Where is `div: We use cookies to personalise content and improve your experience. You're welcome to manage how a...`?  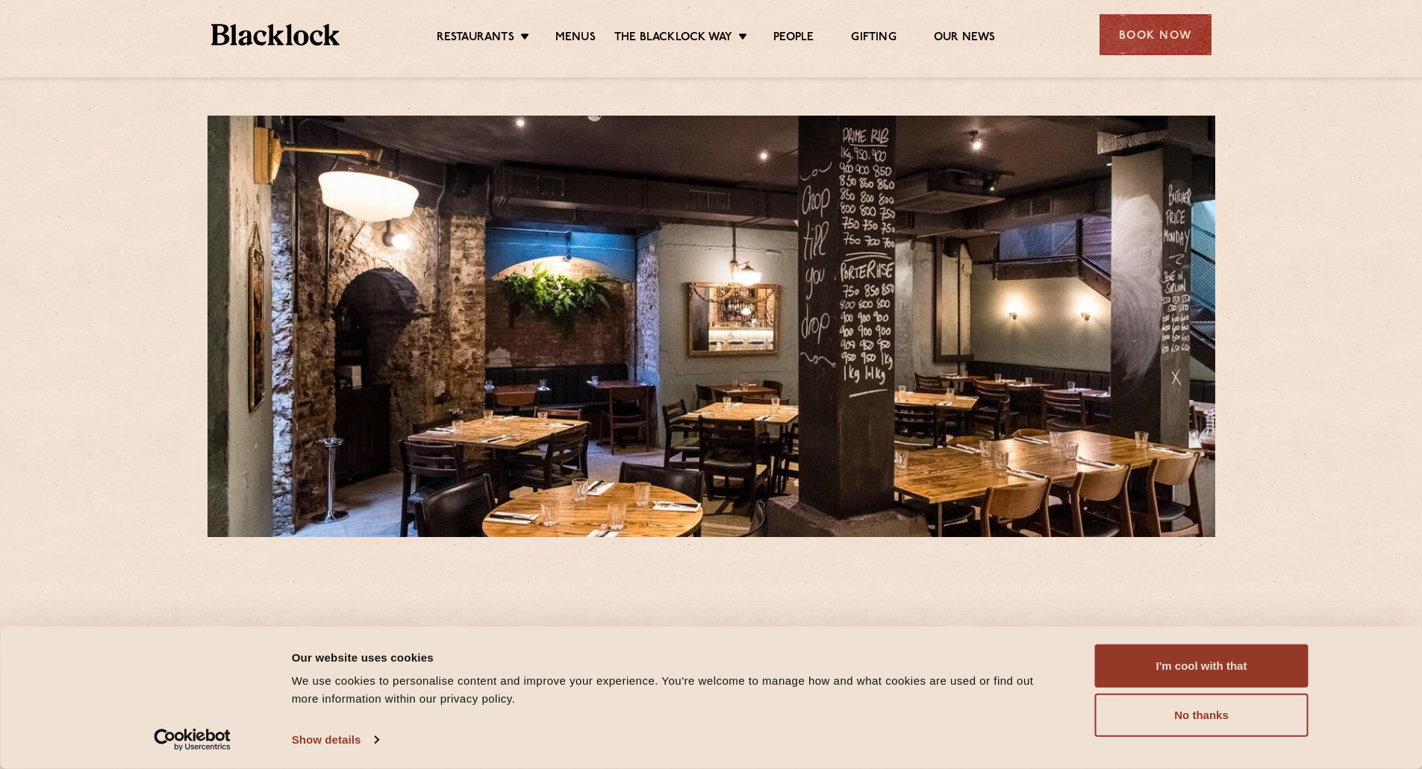
div: We use cookies to personalise content and improve your experience. You're welcome to manage how a... is located at coordinates (676, 690).